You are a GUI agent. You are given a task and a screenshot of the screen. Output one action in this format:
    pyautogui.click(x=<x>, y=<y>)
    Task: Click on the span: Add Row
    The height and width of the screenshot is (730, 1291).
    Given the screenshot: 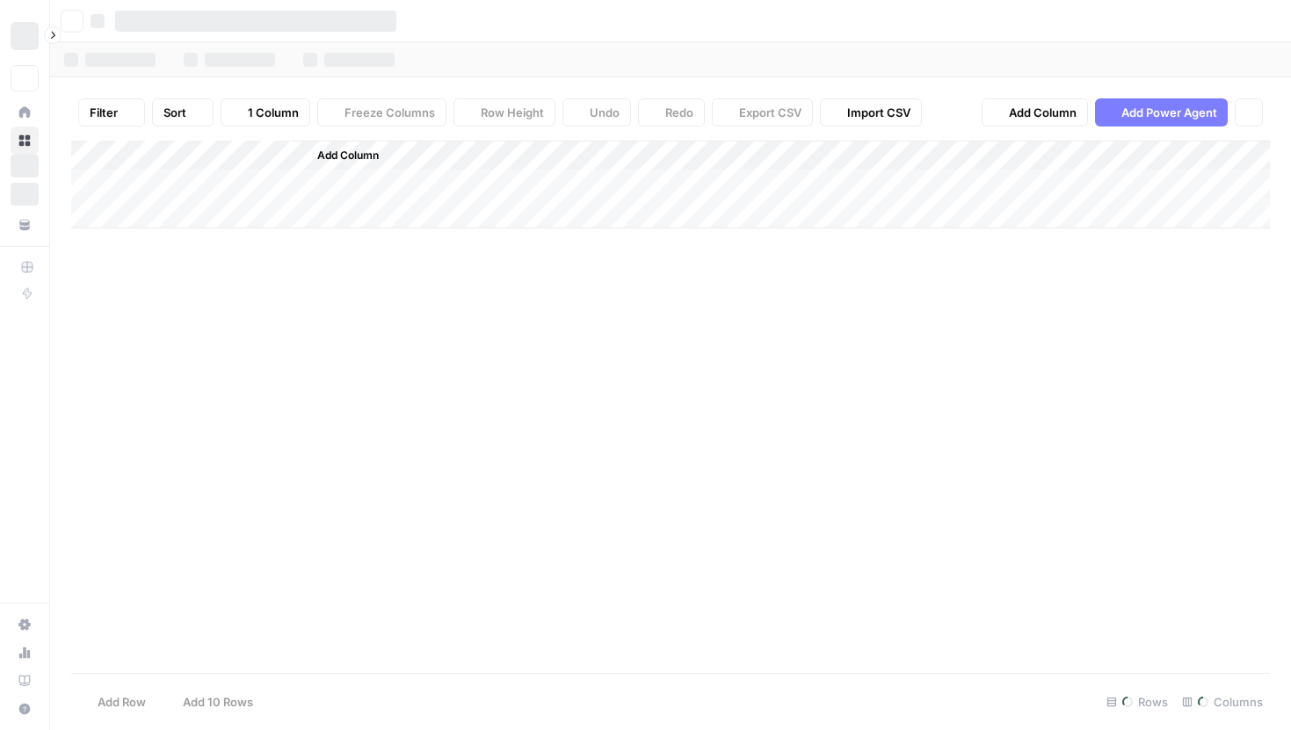 What is the action you would take?
    pyautogui.click(x=121, y=702)
    